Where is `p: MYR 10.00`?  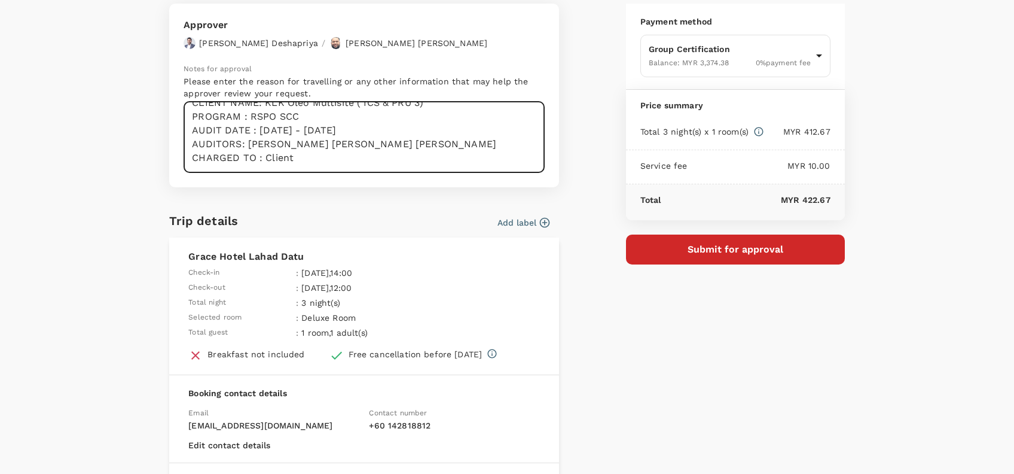
p: MYR 10.00 is located at coordinates (759, 166).